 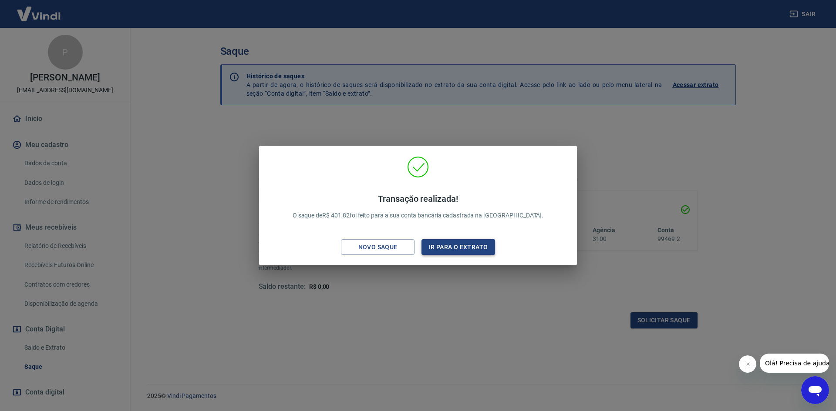 What do you see at coordinates (418, 199) in the screenshot?
I see `h4: Transação realizada!` at bounding box center [418, 199].